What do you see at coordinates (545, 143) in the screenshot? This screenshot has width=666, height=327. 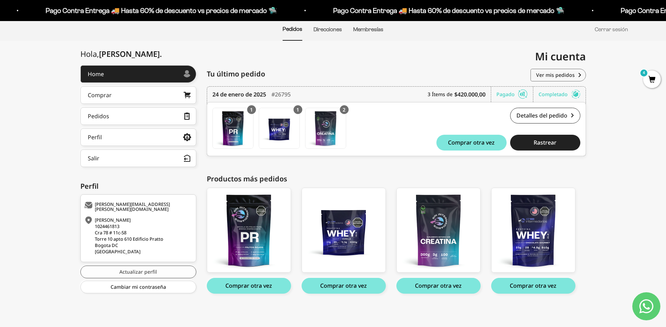 I see `button: Rastrear` at bounding box center [545, 143].